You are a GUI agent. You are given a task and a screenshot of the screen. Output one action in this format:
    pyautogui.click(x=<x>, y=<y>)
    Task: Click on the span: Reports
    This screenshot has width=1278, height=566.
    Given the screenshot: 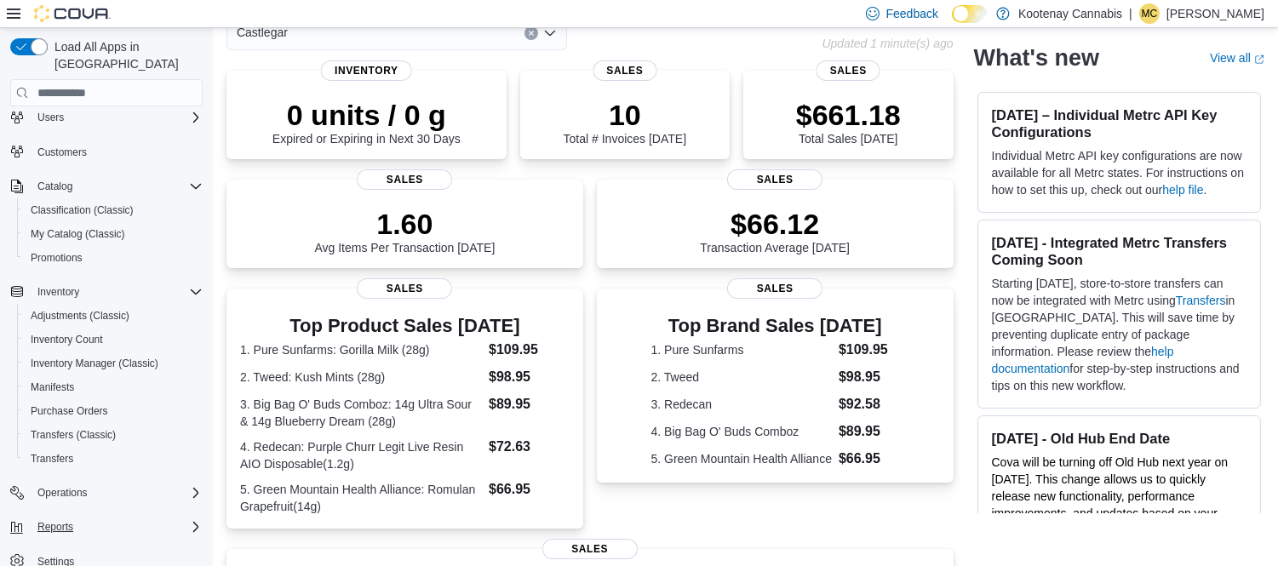 What is the action you would take?
    pyautogui.click(x=117, y=527)
    